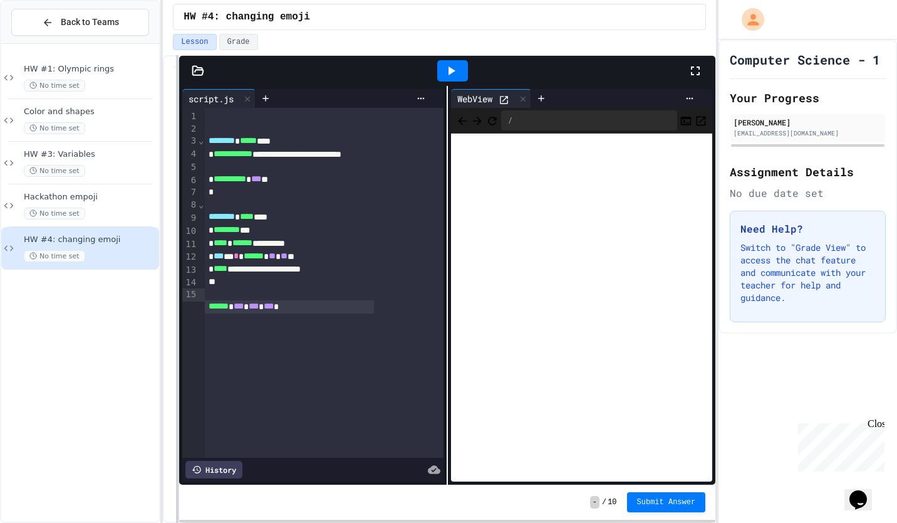 This screenshot has height=523, width=897. I want to click on span: Back to Teams, so click(90, 22).